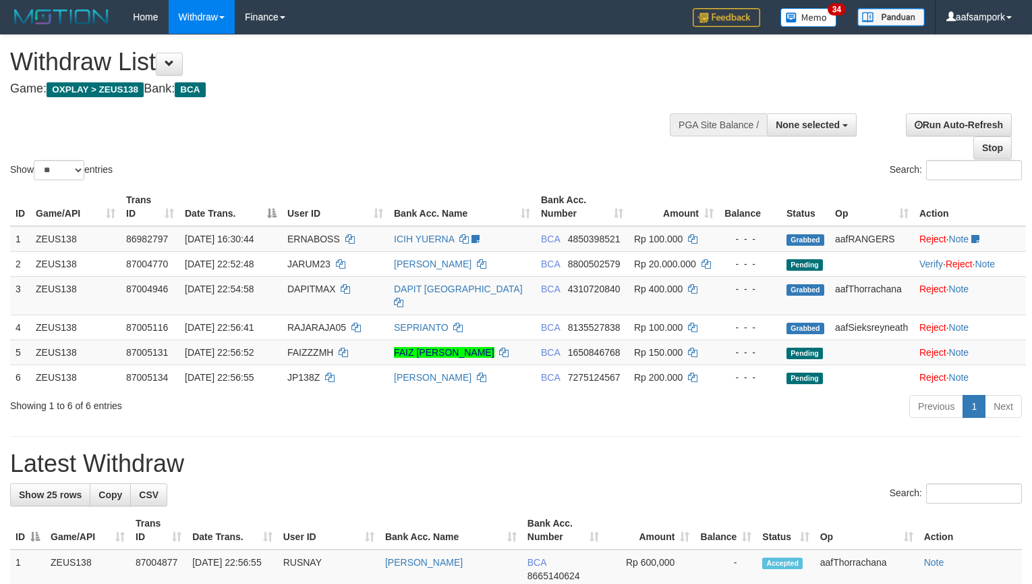 This screenshot has height=584, width=1032. I want to click on div: Showing 1 to 6 of 6 entries, so click(215, 403).